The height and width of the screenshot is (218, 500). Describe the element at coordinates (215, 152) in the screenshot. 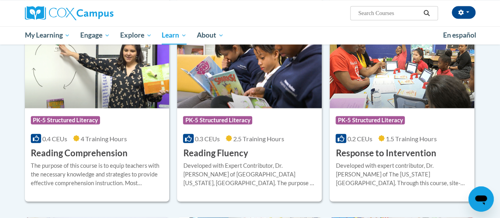

I see `h3: Reading Fluency` at that location.